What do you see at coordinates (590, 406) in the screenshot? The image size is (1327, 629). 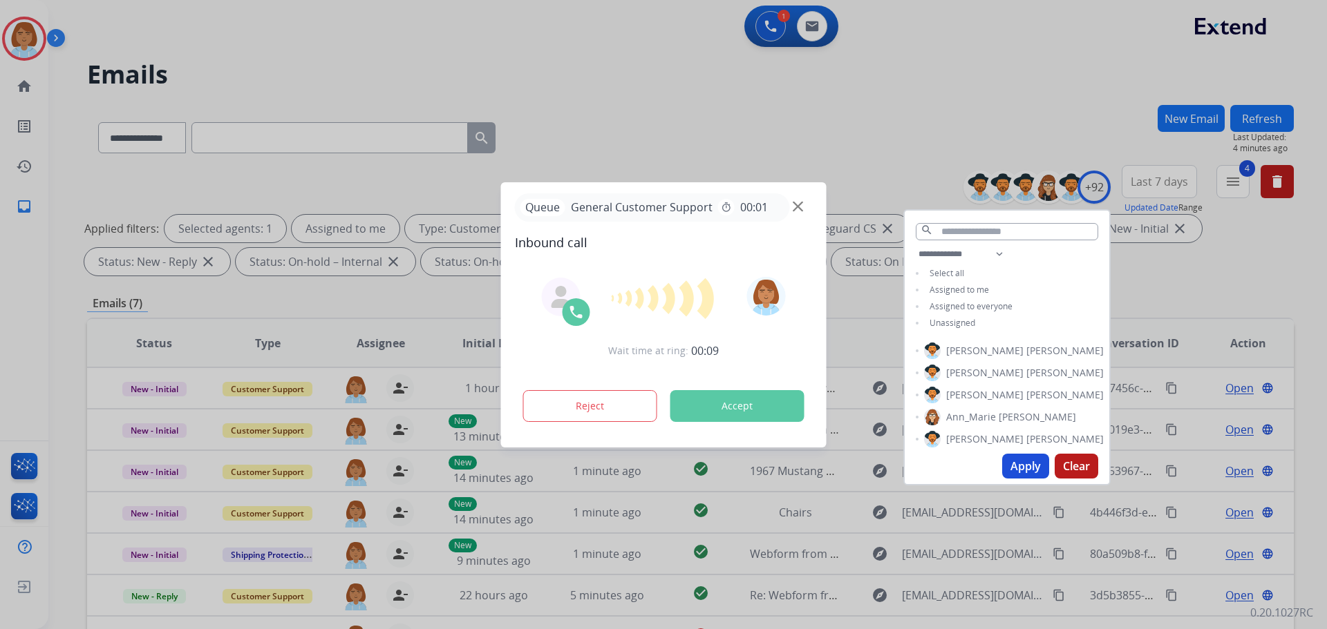 I see `button: Reject` at bounding box center [590, 406].